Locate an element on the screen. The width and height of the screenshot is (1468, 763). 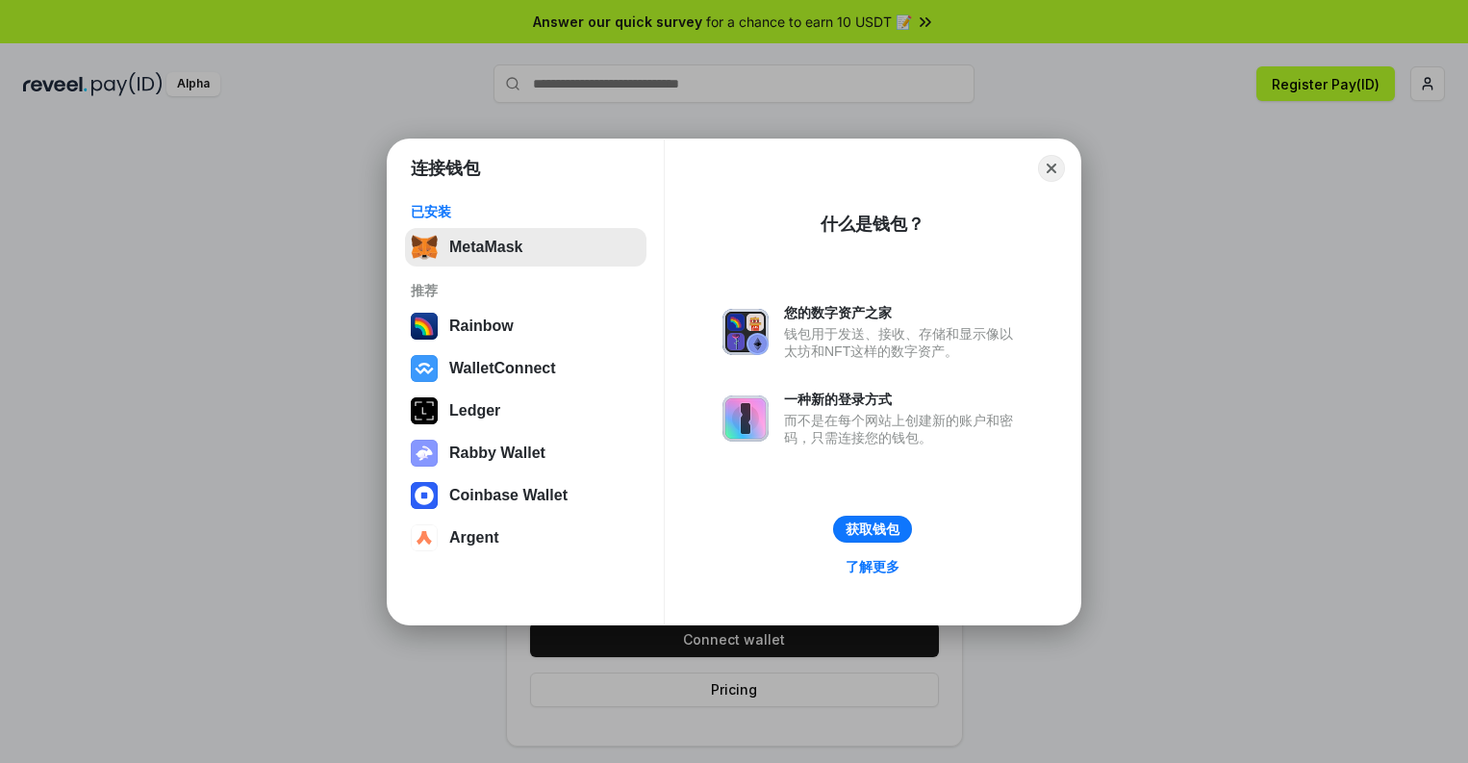
div: Rainbow is located at coordinates (481, 326).